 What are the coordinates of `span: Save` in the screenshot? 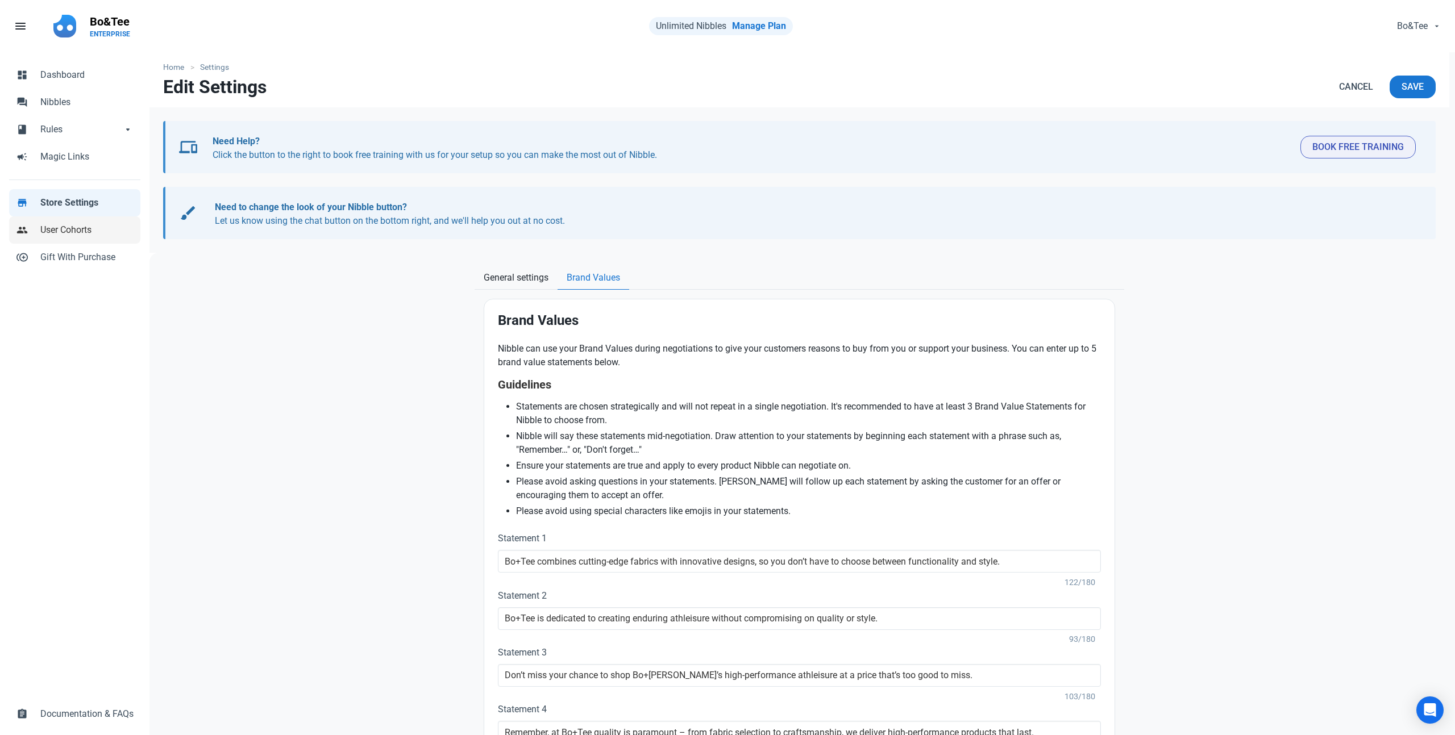 It's located at (1412, 87).